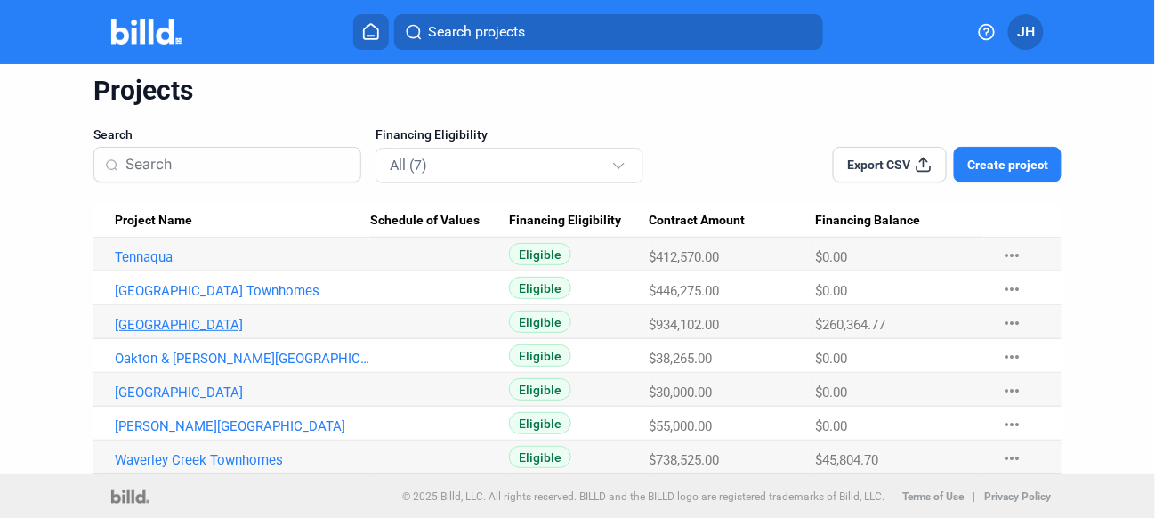 The image size is (1155, 518). What do you see at coordinates (890, 165) in the screenshot?
I see `button: Export CSV` at bounding box center [890, 165].